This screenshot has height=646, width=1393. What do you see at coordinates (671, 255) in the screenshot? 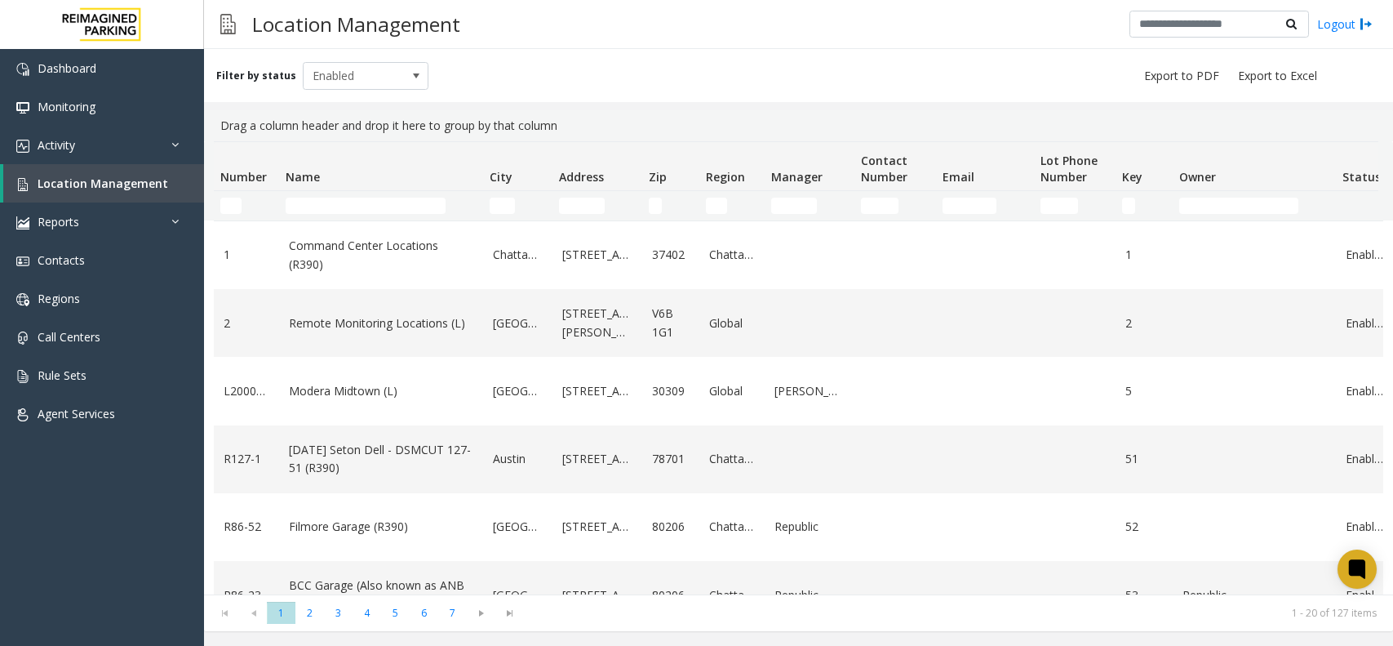
I see `a: 37402` at bounding box center [671, 255].